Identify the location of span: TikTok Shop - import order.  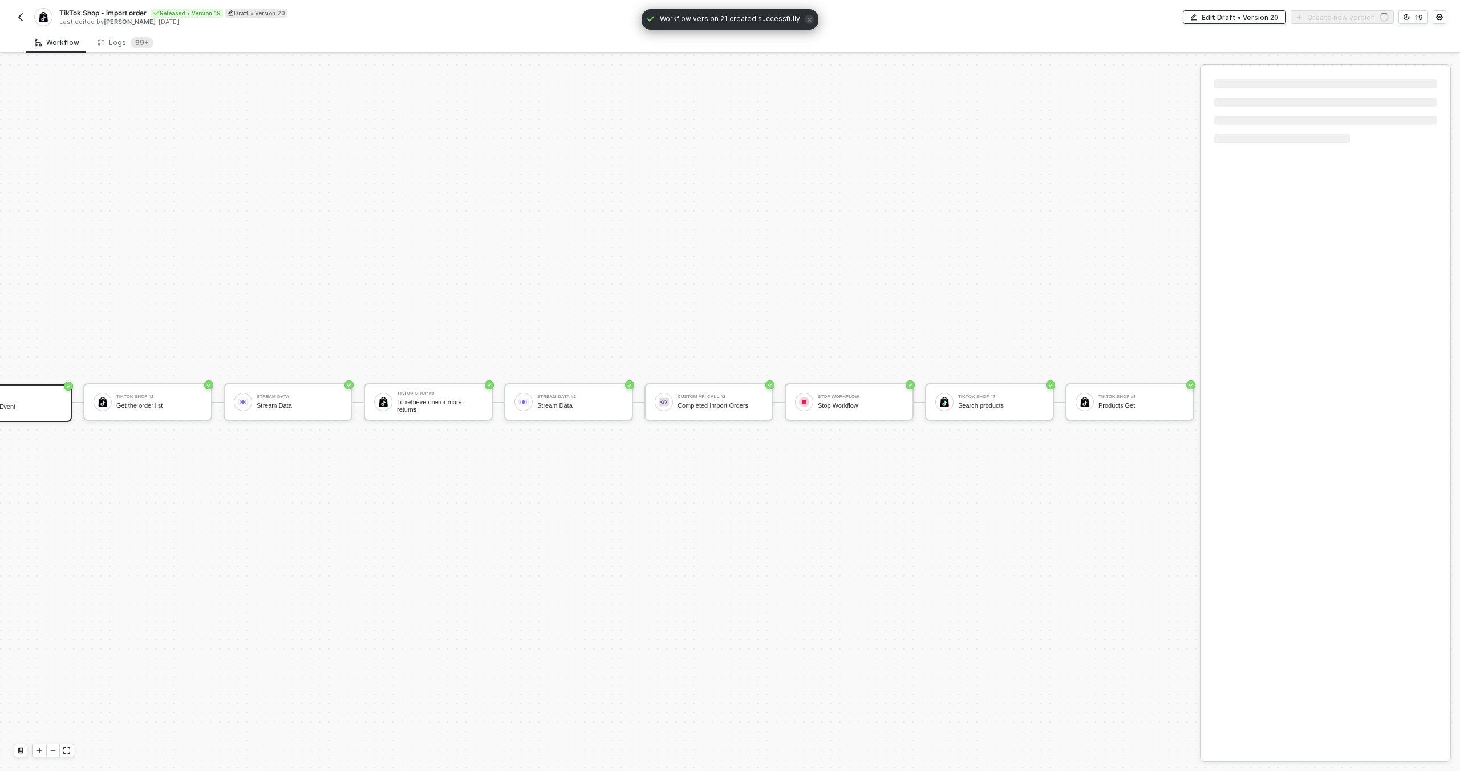
(103, 13).